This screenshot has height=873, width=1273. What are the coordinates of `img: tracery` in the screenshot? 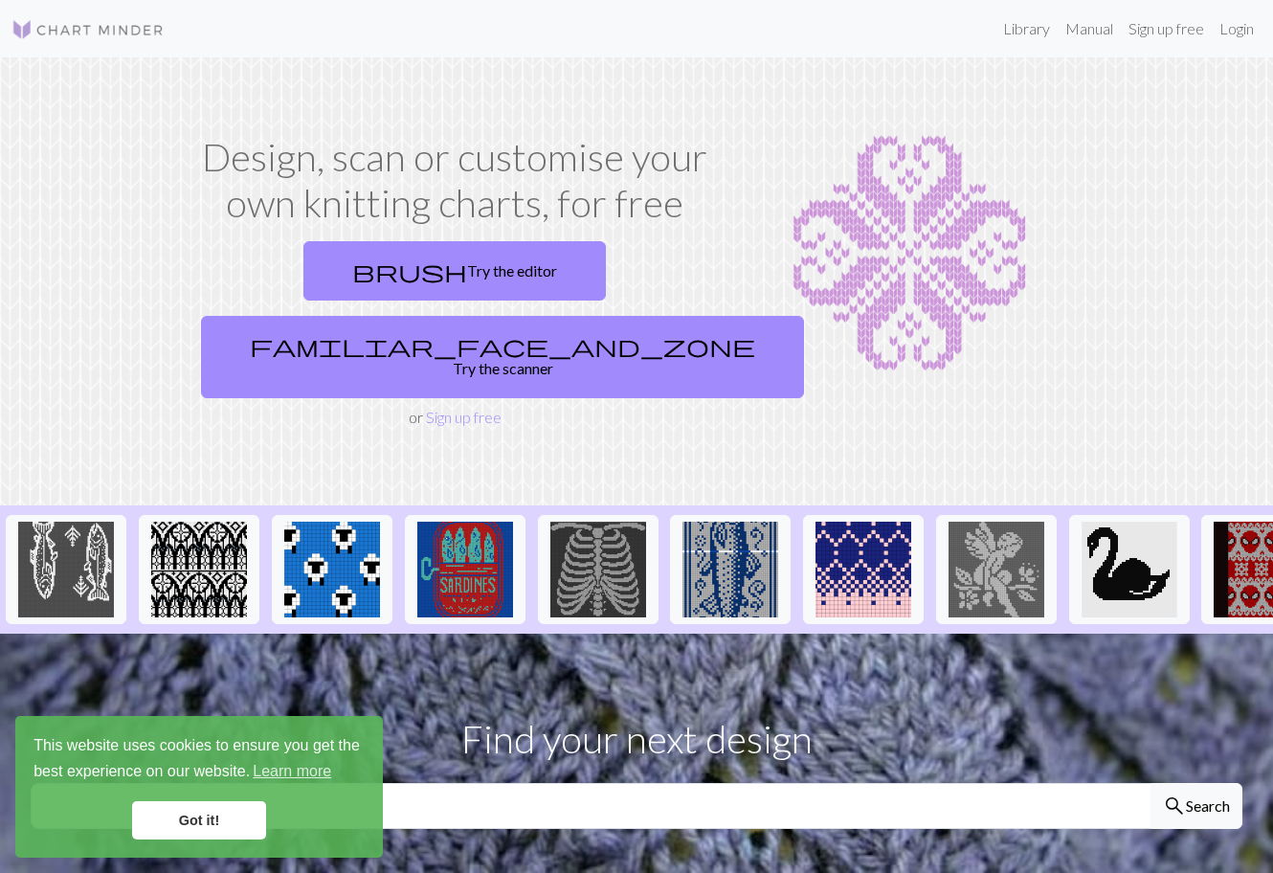 It's located at (199, 569).